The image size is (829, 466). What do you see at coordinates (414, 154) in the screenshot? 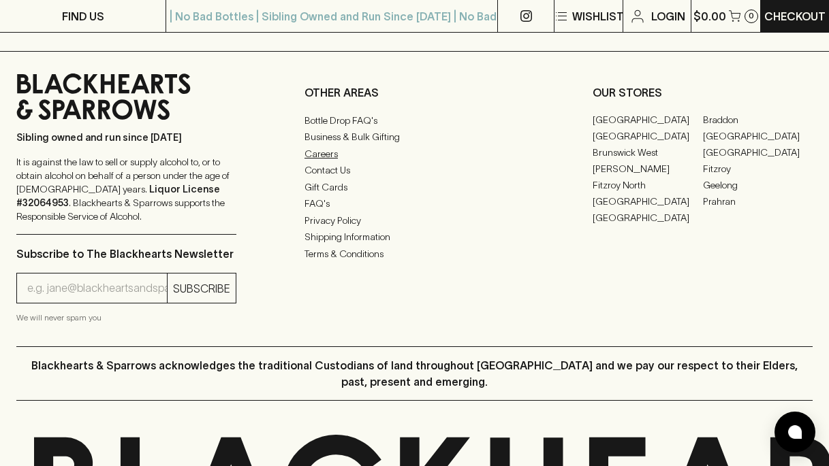
I see `a: Careers` at bounding box center [414, 154].